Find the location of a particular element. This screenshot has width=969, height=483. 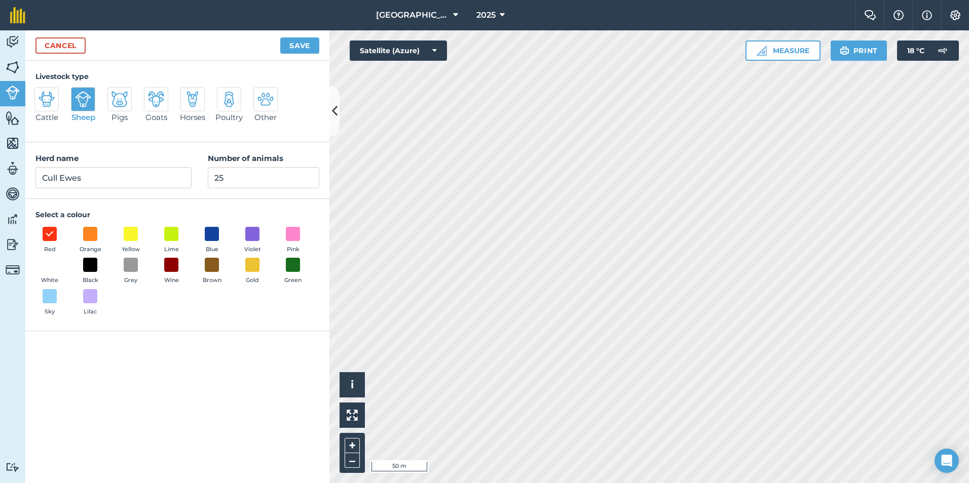

img: svg+xml;base64,PHN2ZyB4bWxucz0iaHR0cDovL3d3dy53My5vcmcvMjAwMC9zdmciIHdpZHRoPSIxOSIgaGVpZ2h0PSIyNC... is located at coordinates (844, 51).